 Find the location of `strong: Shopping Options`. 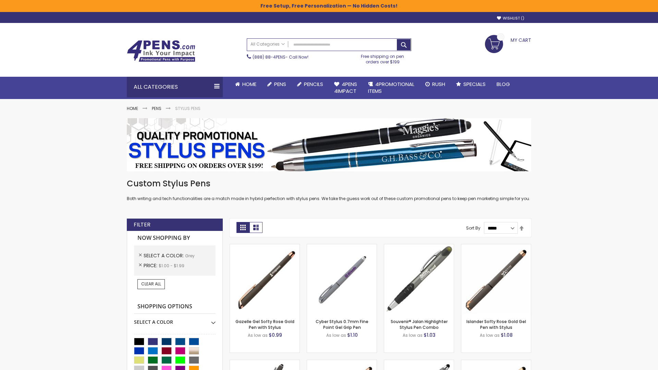

strong: Shopping Options is located at coordinates (175, 307).